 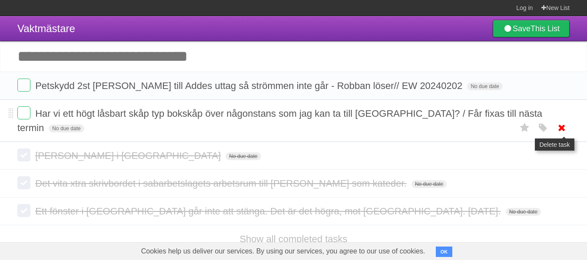 I want to click on a: SaveThis List, so click(x=531, y=29).